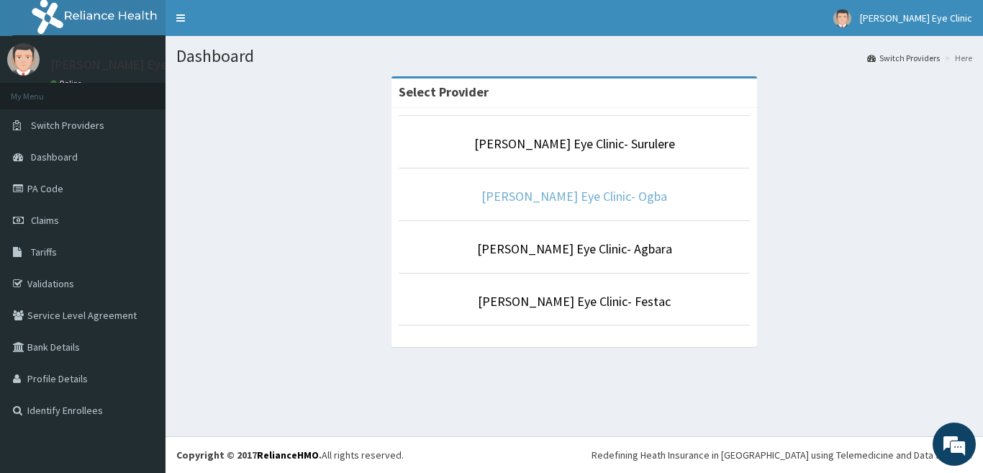 The image size is (983, 473). I want to click on span: Tariffs, so click(44, 252).